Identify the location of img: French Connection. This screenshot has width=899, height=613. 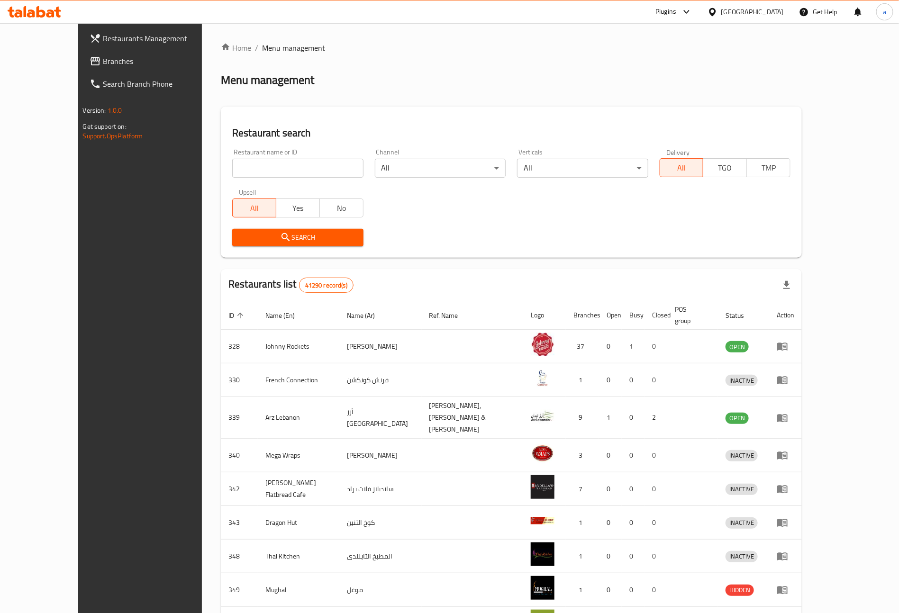
(543, 378).